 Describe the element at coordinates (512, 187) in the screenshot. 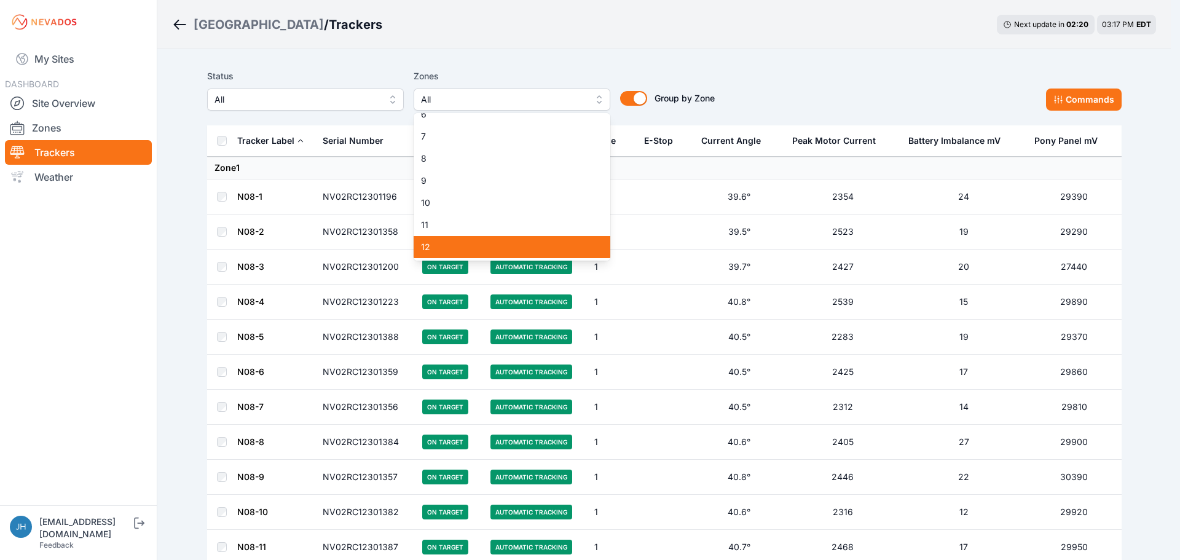

I see `div: All` at that location.